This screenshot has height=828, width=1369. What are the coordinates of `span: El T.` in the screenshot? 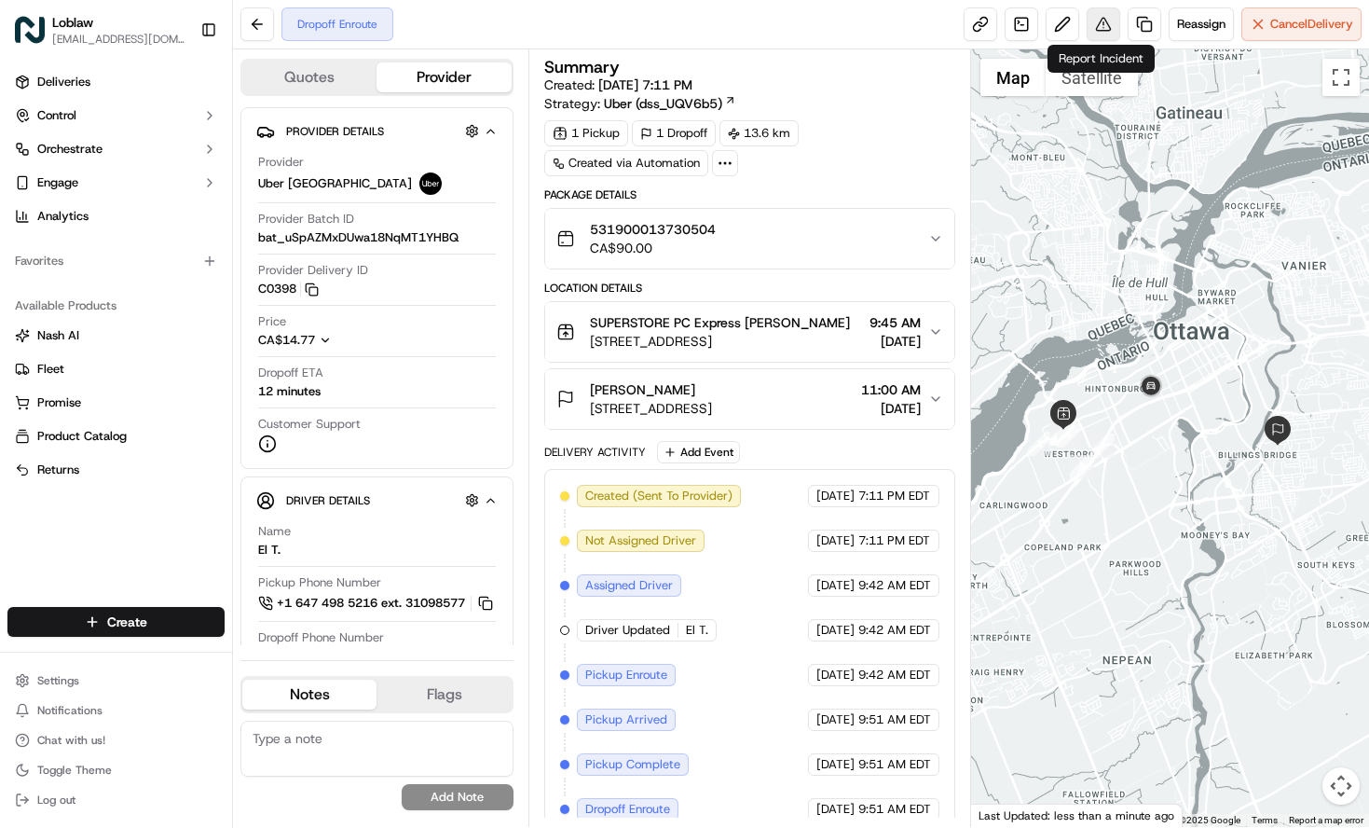 It's located at (697, 630).